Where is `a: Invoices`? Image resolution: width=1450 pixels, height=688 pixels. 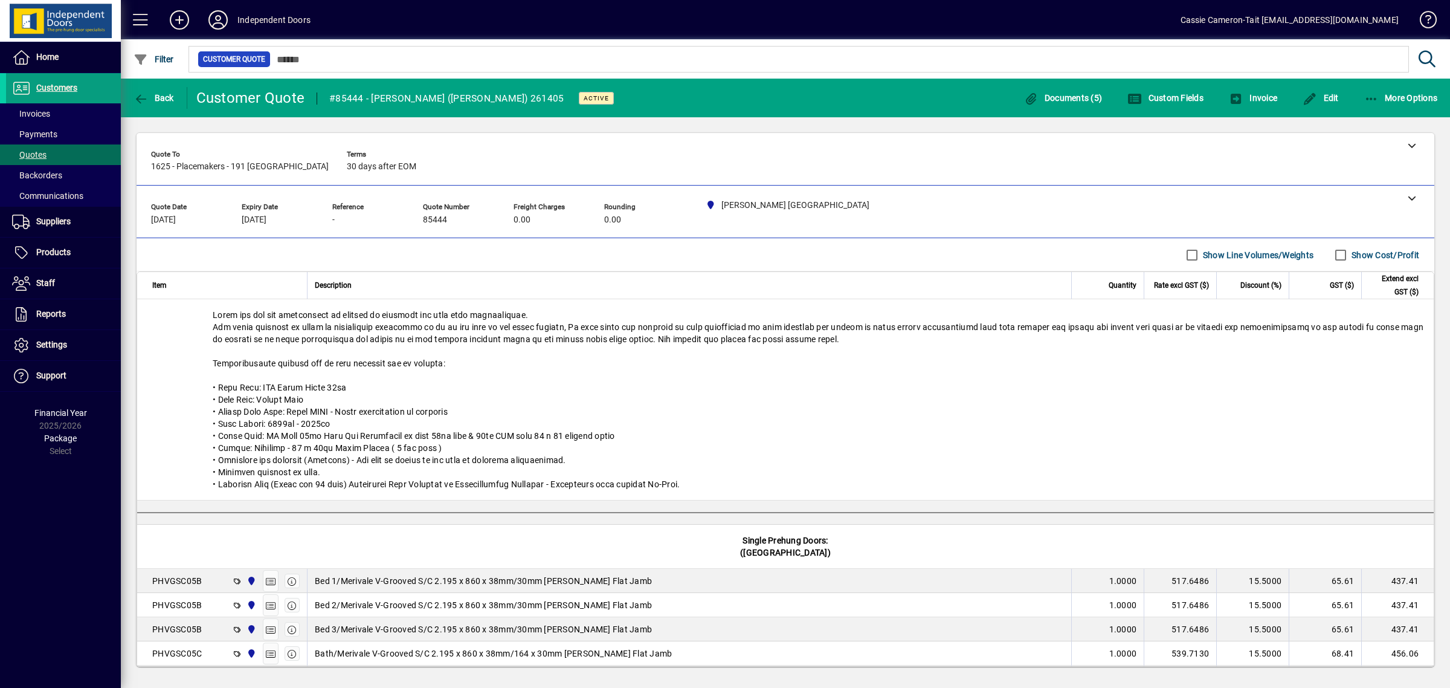
a: Invoices is located at coordinates (63, 114).